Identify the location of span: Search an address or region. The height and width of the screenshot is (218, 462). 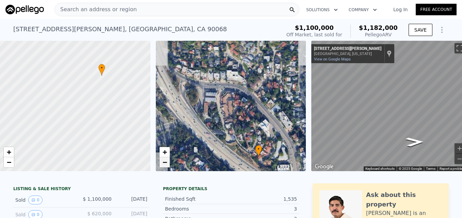
(96, 10).